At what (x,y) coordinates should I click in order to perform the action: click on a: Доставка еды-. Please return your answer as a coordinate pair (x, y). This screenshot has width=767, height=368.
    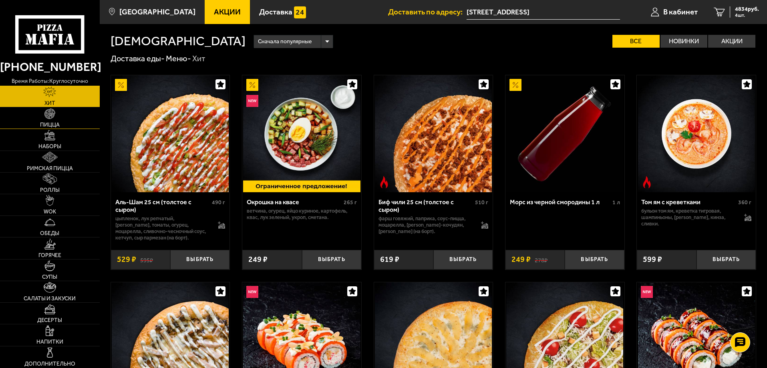
    Looking at the image, I should click on (137, 58).